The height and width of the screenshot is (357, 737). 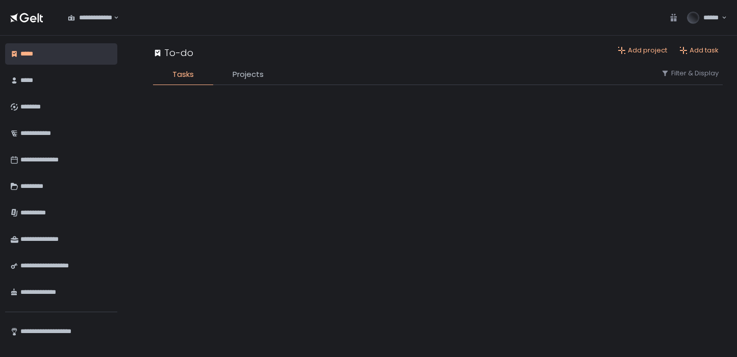 What do you see at coordinates (112, 18) in the screenshot?
I see `input: Search for option` at bounding box center [112, 18].